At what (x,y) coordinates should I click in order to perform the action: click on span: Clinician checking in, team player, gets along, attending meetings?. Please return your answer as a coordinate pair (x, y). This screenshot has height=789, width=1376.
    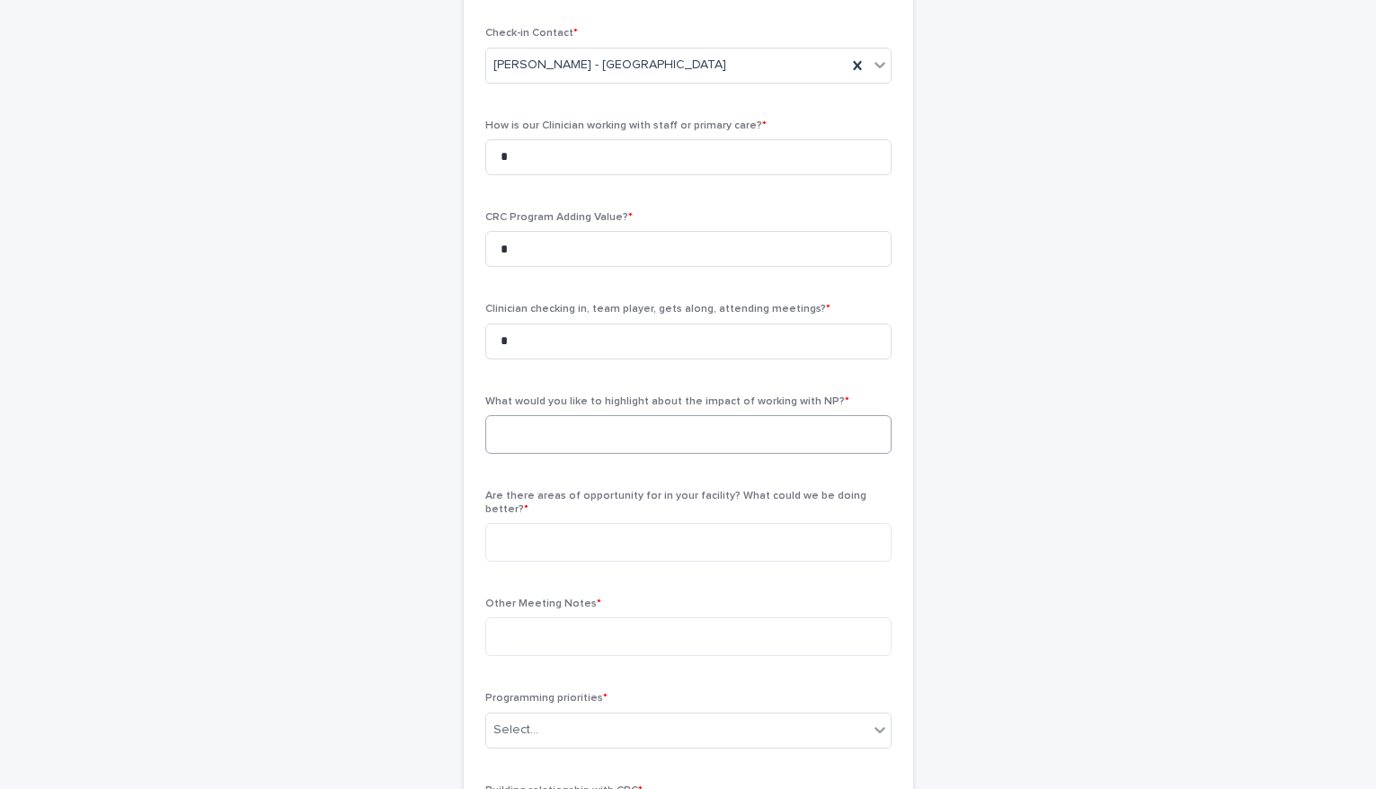
    Looking at the image, I should click on (658, 309).